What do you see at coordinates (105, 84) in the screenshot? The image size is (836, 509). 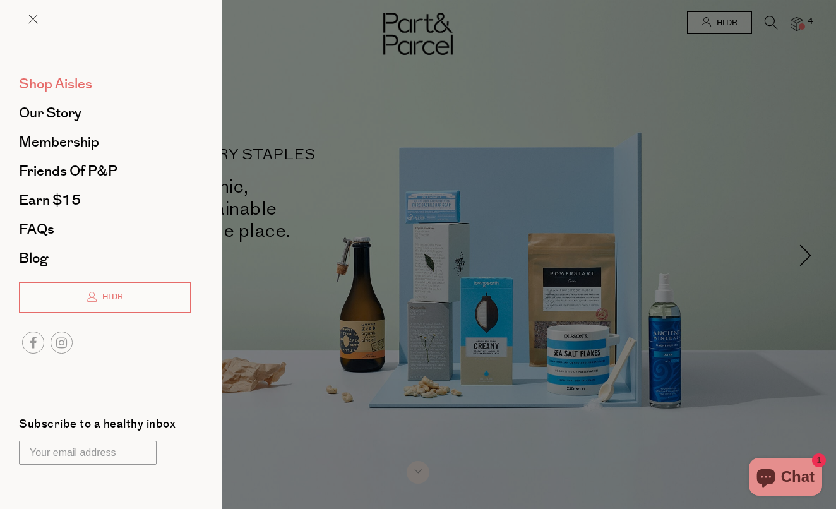 I see `a: Shop Aisles` at bounding box center [105, 84].